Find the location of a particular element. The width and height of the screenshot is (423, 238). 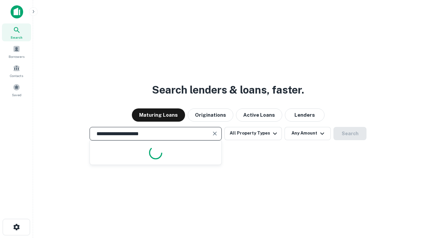

button: Any Amount is located at coordinates (308, 134).